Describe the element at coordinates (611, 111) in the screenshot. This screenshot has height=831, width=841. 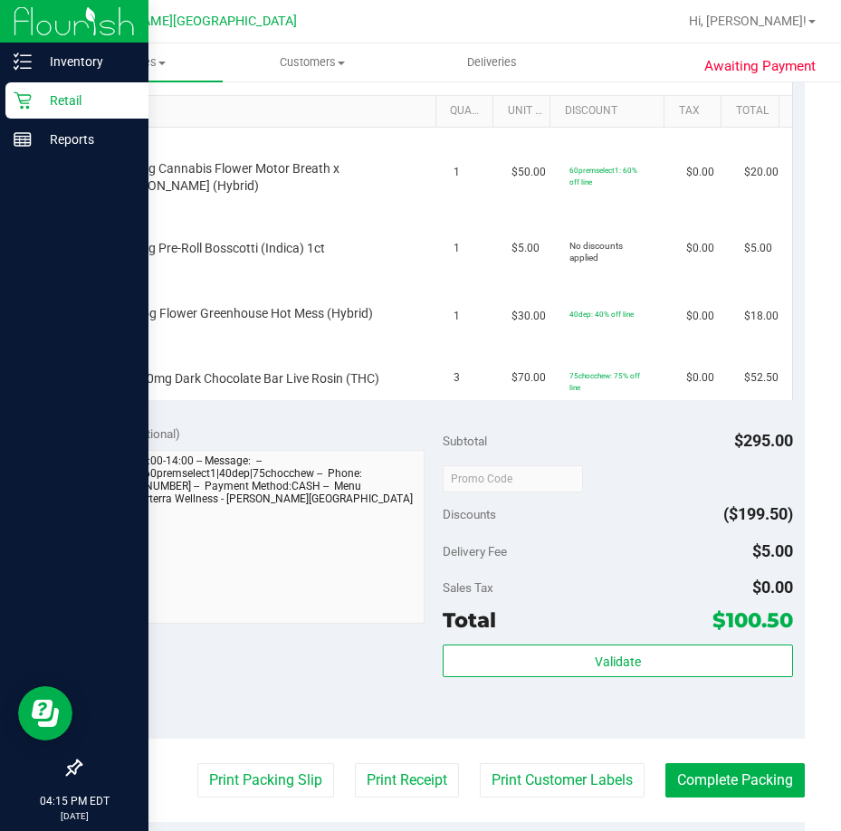
I see `a: Discount` at that location.